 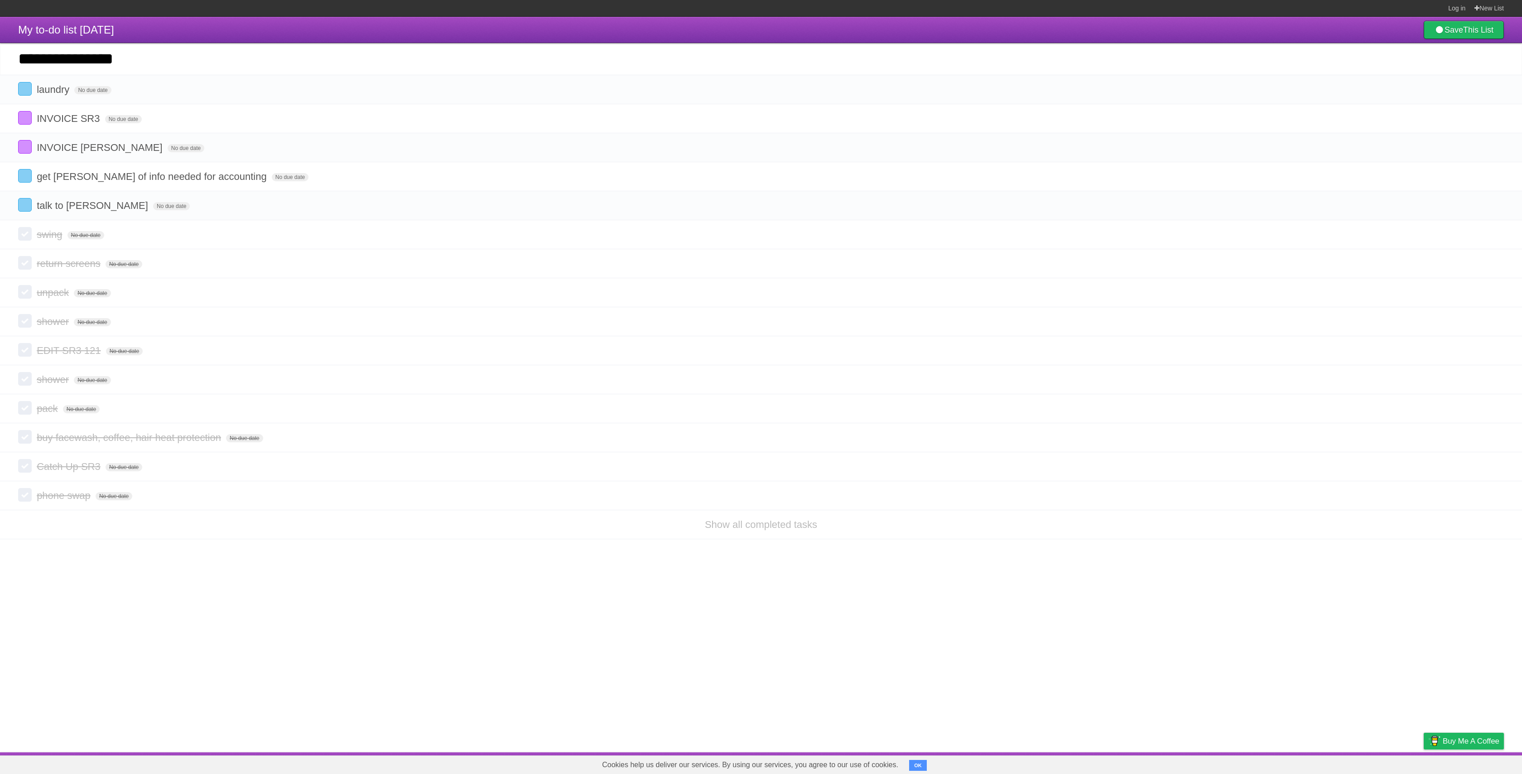 What do you see at coordinates (70, 263) in the screenshot?
I see `span: return screens` at bounding box center [70, 263].